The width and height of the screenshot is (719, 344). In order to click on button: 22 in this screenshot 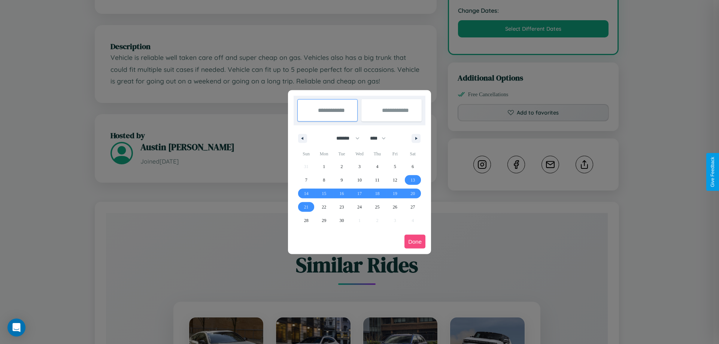, I will do `click(324, 207)`.